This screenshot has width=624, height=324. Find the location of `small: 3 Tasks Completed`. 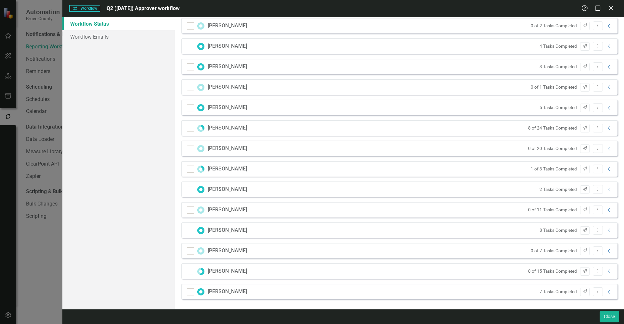

small: 3 Tasks Completed is located at coordinates (558, 67).